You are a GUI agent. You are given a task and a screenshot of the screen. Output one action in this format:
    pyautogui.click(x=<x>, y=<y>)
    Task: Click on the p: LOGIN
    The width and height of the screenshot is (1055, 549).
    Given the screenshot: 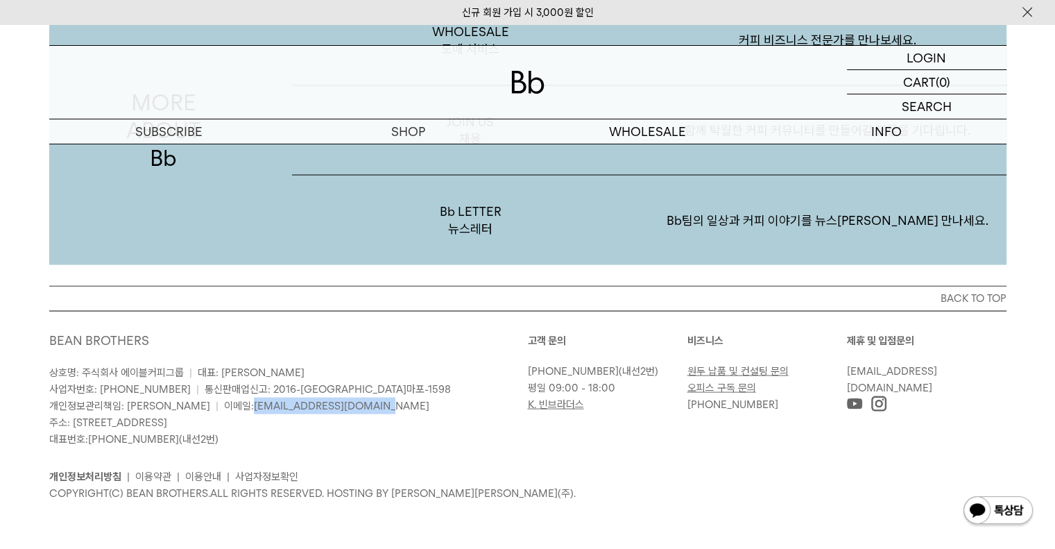 What is the action you would take?
    pyautogui.click(x=926, y=58)
    